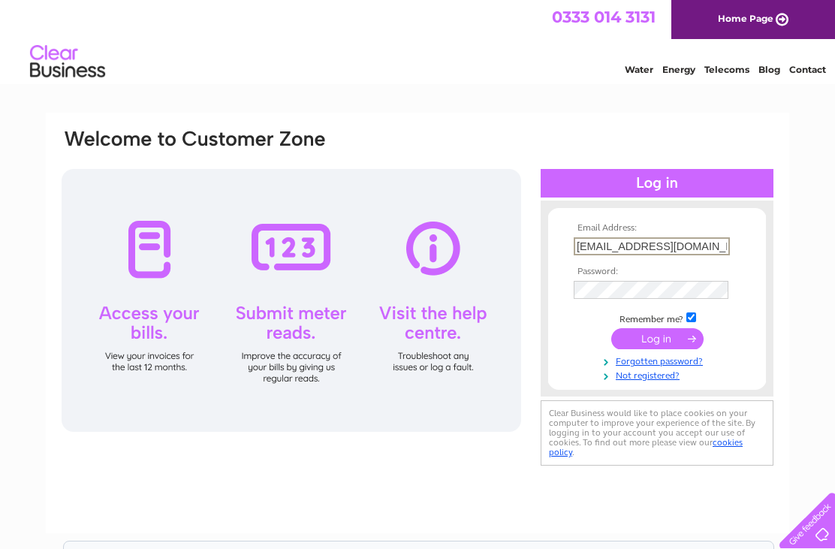 The image size is (835, 549). I want to click on th: Password:, so click(657, 272).